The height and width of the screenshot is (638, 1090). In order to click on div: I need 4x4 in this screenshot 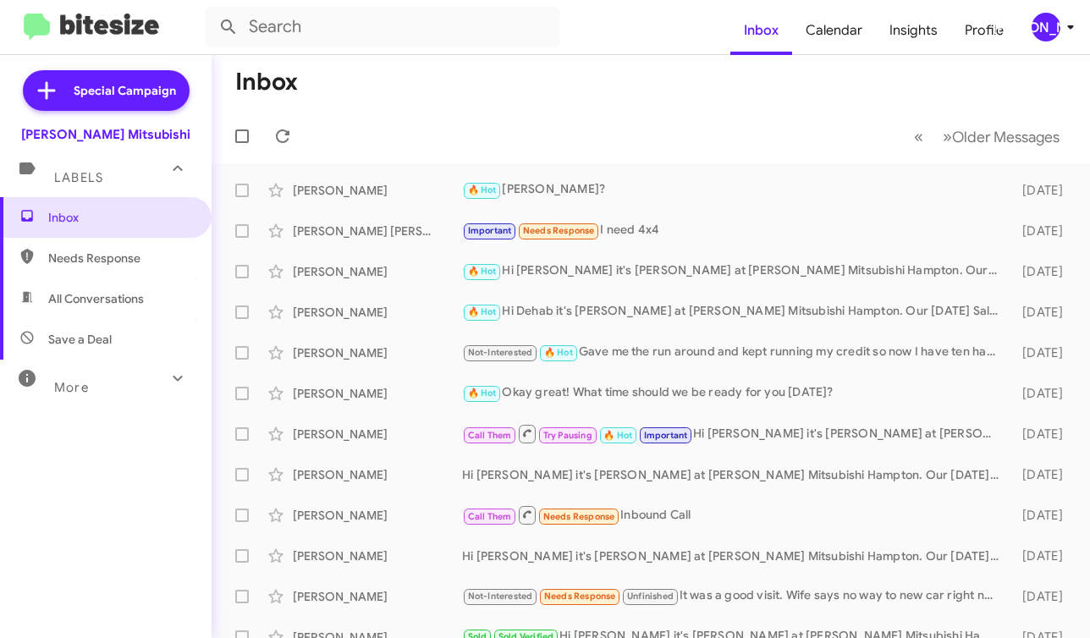, I will do `click(735, 230)`.